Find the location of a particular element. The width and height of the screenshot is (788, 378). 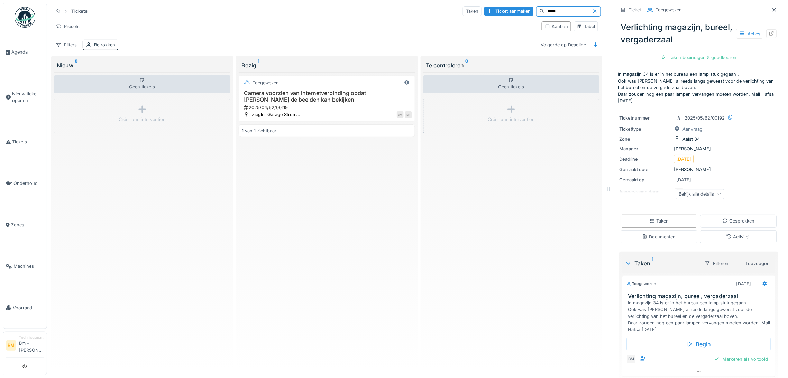

a: Machines is located at coordinates (25, 267).